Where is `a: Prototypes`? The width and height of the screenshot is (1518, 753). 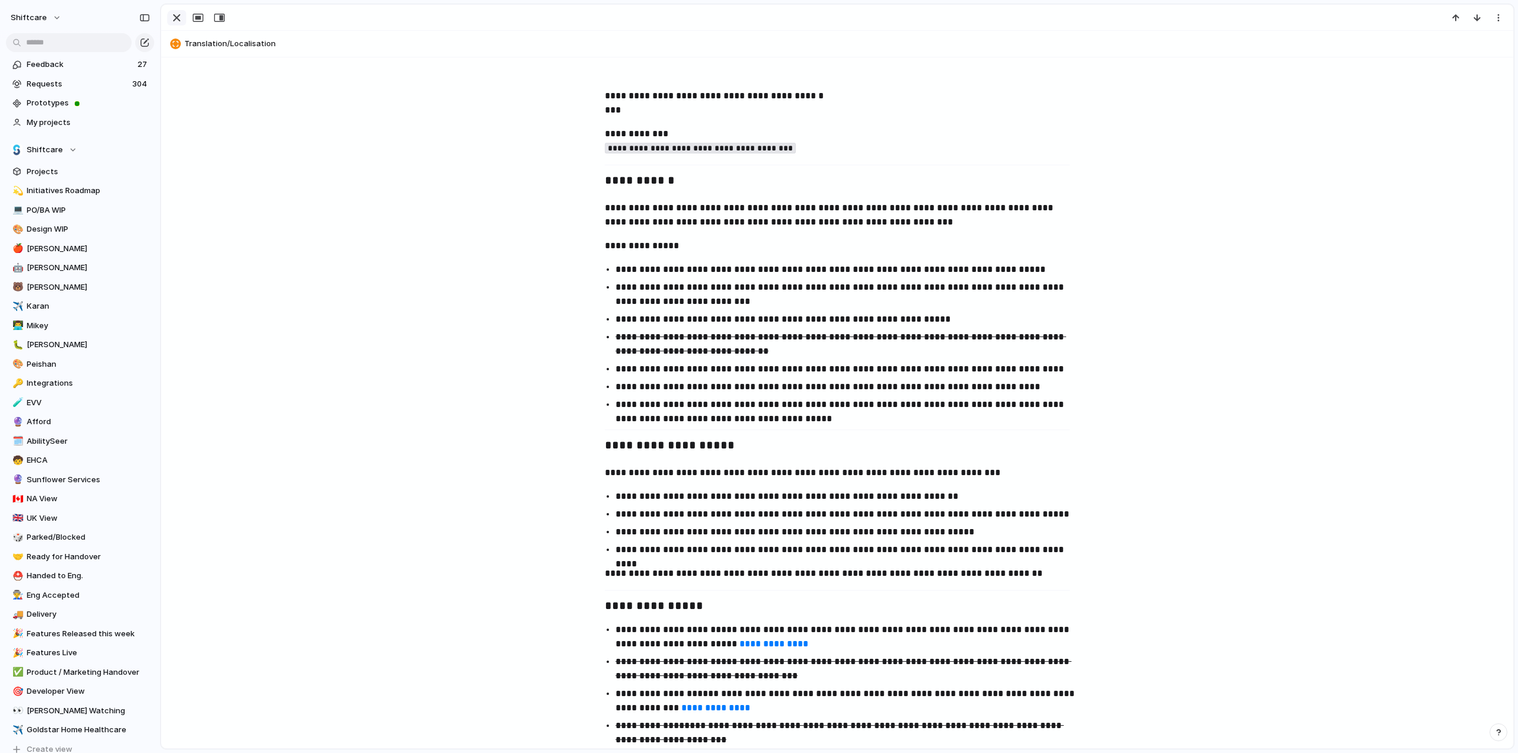
a: Prototypes is located at coordinates (80, 103).